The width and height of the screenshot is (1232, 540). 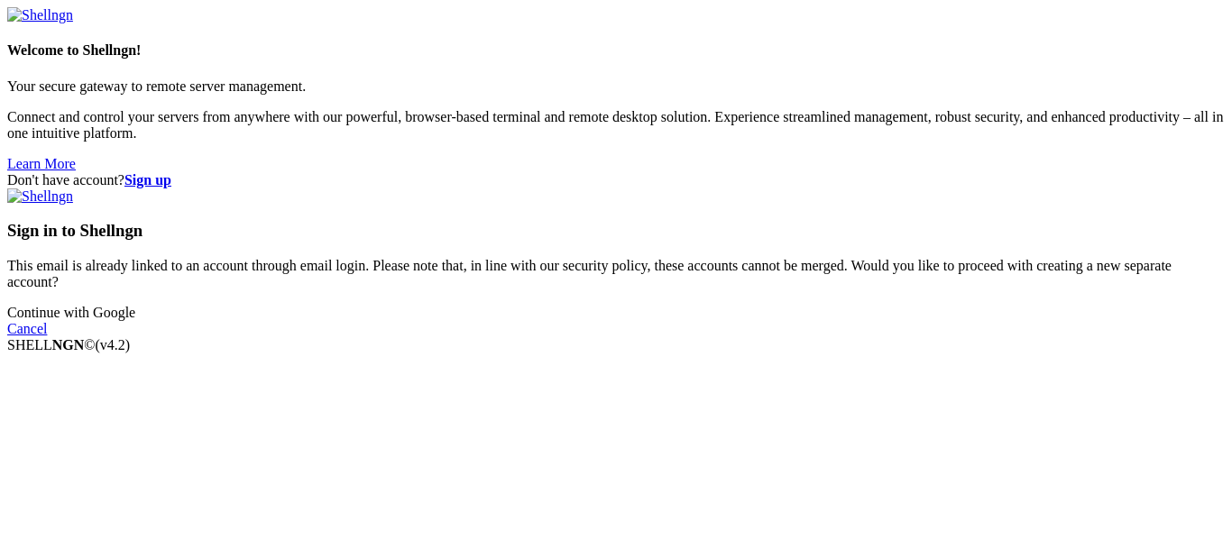 What do you see at coordinates (616, 274) in the screenshot?
I see `p: This email is already linked to an account through email login. Please note that, in line with ou...` at bounding box center [616, 274].